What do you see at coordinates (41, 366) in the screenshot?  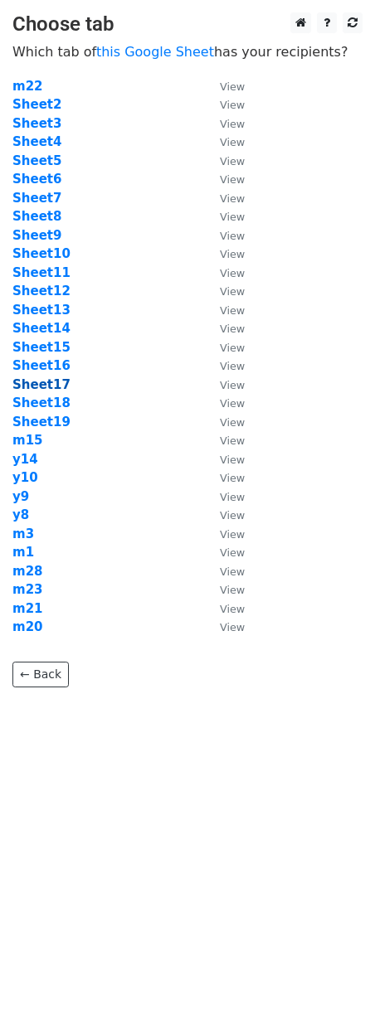 I see `strong: Sheet16` at bounding box center [41, 366].